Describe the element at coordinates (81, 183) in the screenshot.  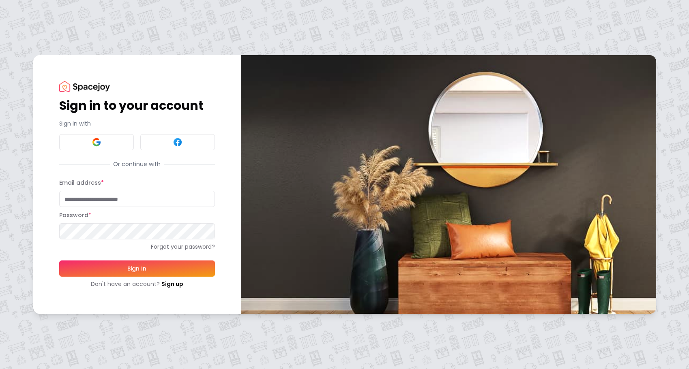
I see `label: Email address` at that location.